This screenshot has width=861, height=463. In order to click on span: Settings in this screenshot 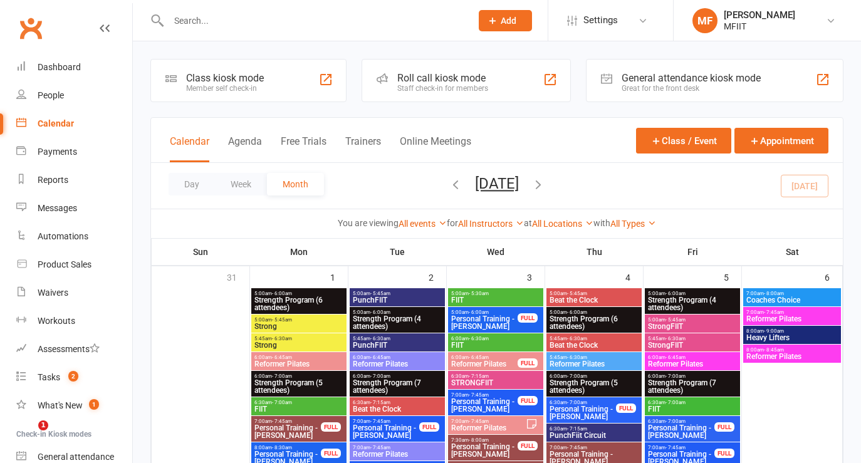, I will do `click(600, 20)`.